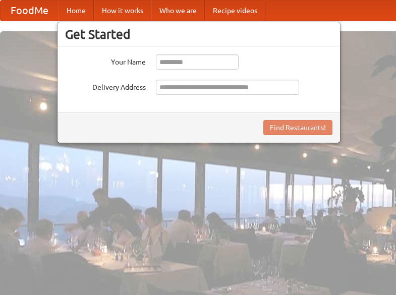 This screenshot has width=396, height=295. What do you see at coordinates (122, 11) in the screenshot?
I see `a: How it works` at bounding box center [122, 11].